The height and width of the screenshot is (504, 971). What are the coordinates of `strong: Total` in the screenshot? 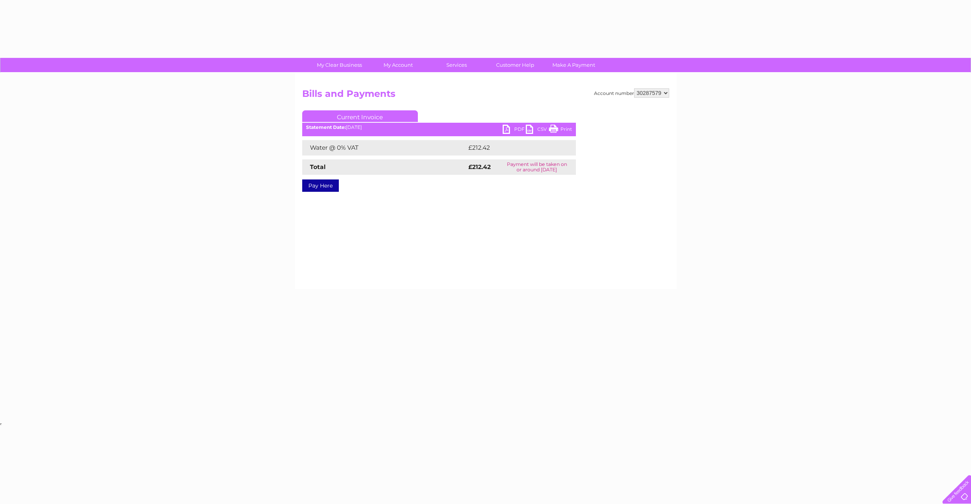 It's located at (318, 167).